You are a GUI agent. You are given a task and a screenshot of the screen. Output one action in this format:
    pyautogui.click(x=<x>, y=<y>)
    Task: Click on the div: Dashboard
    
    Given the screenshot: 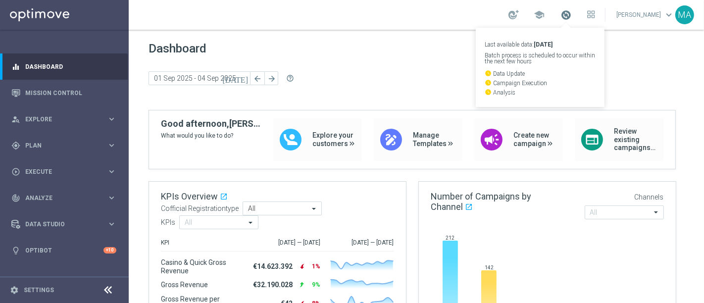 What is the action you would take?
    pyautogui.click(x=64, y=66)
    